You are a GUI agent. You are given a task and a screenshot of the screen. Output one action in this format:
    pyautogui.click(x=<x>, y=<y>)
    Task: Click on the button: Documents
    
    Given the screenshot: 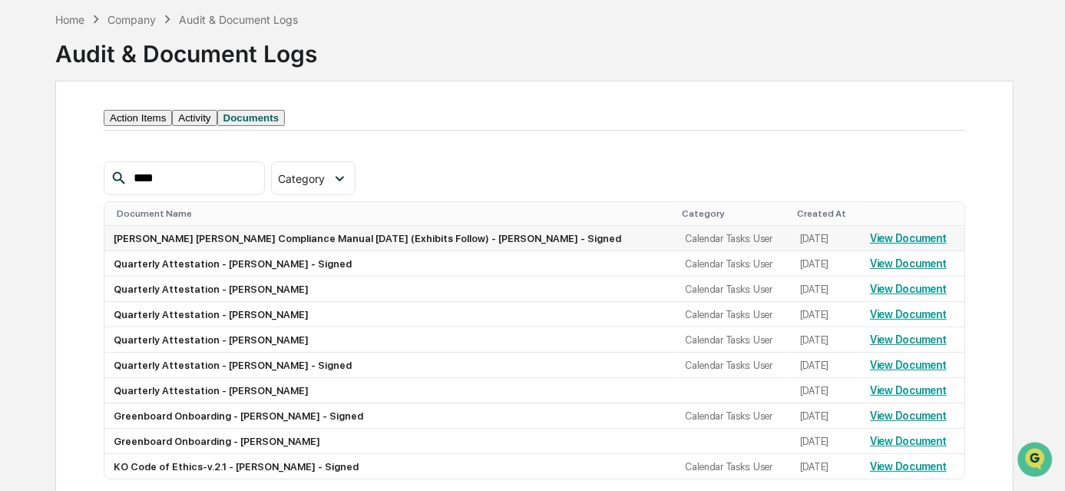 What is the action you would take?
    pyautogui.click(x=251, y=118)
    